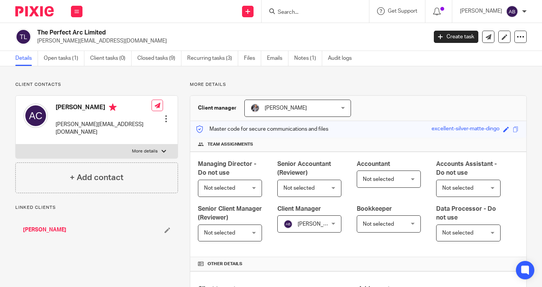 This screenshot has height=287, width=542. Describe the element at coordinates (230, 213) in the screenshot. I see `span: Senior Client Manager (Reviewer)` at that location.